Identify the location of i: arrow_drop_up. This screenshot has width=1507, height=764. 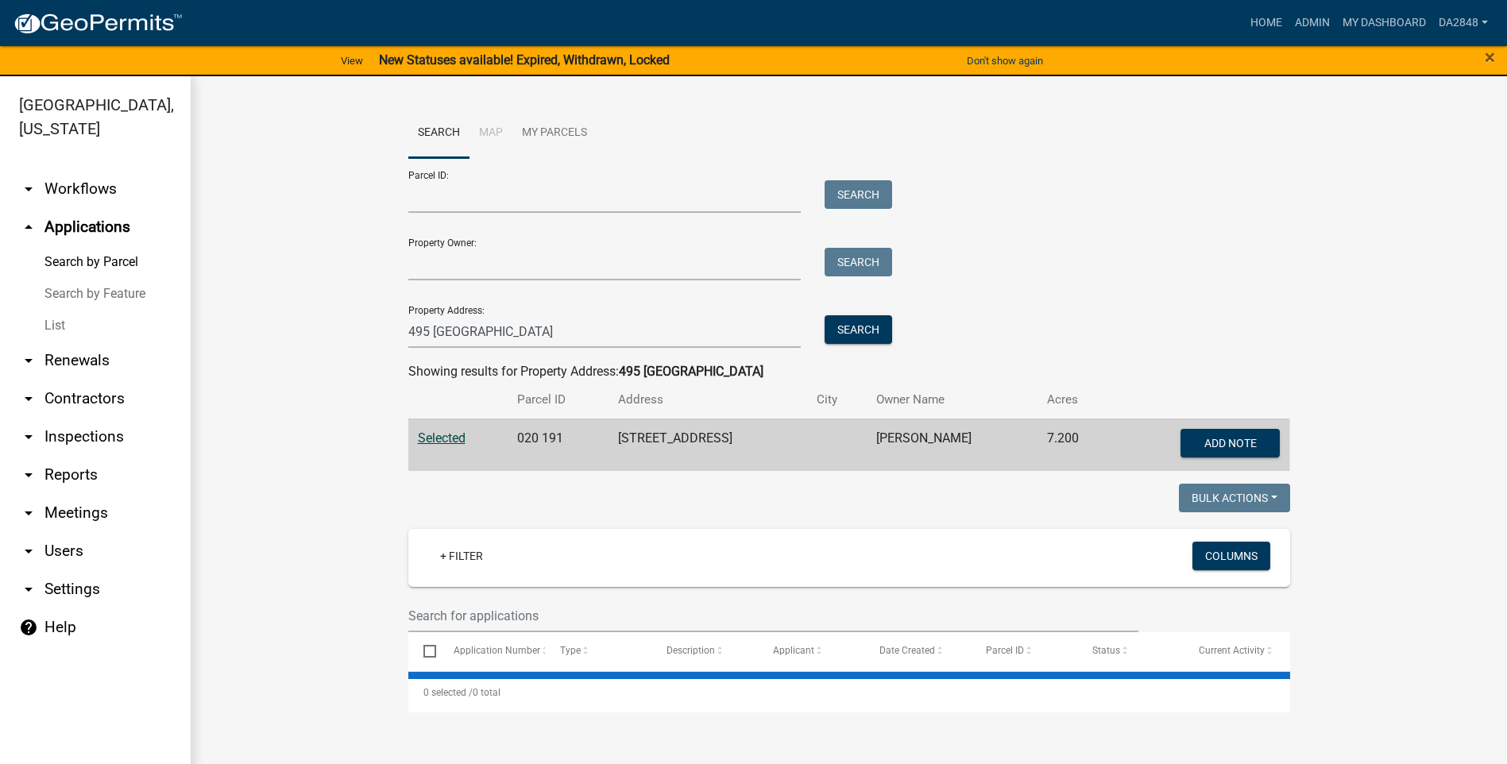
(29, 227).